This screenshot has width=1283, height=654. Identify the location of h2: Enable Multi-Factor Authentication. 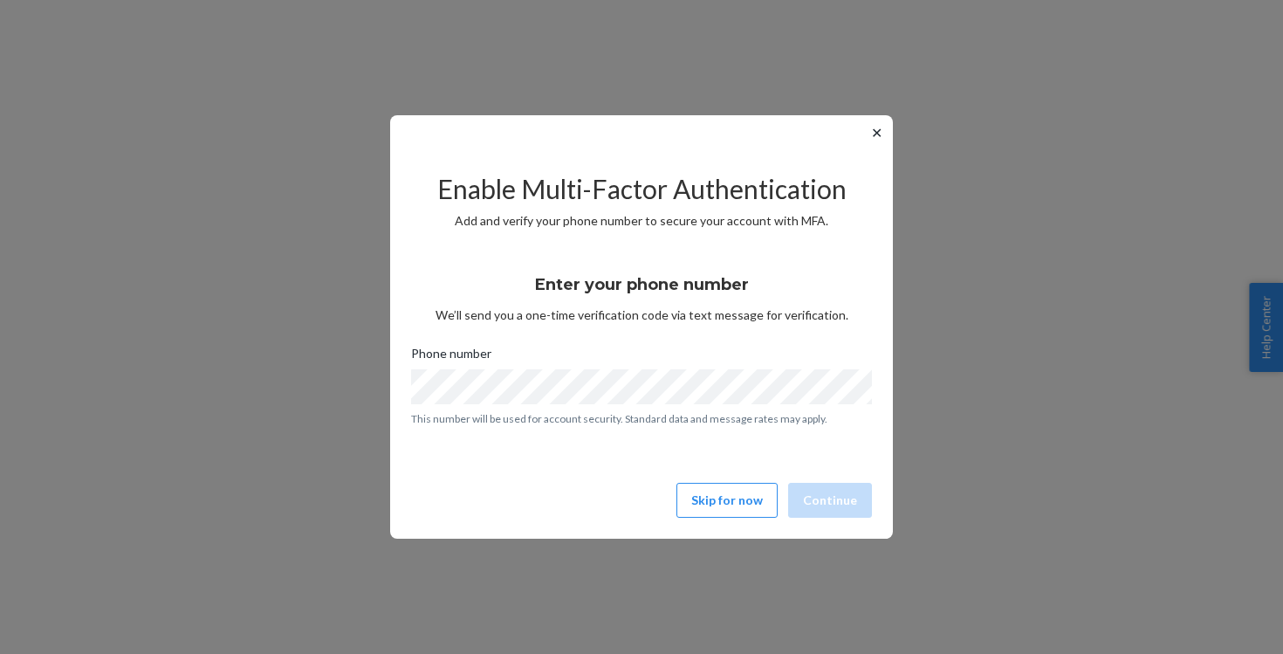
(641, 188).